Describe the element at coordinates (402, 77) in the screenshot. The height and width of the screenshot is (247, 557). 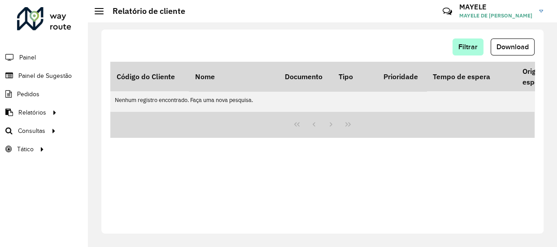
I see `th: Prioridade` at that location.